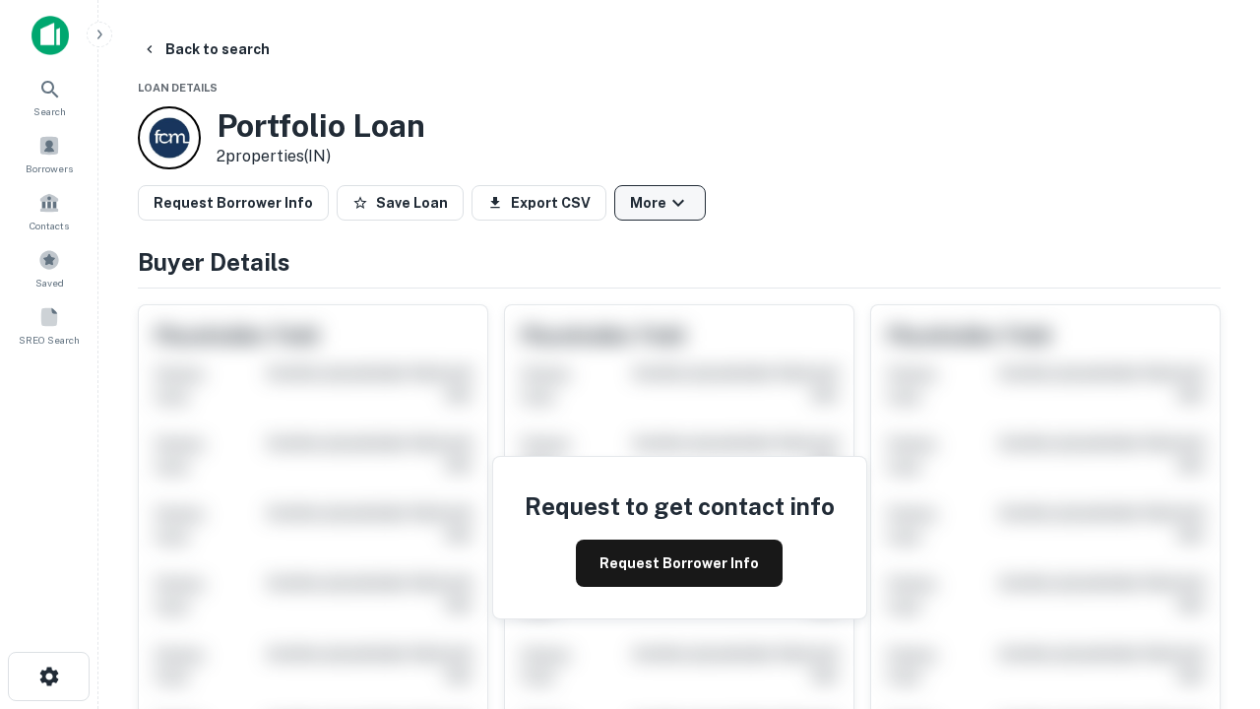  Describe the element at coordinates (1211, 599) in the screenshot. I see `div: Chat Widget` at that location.